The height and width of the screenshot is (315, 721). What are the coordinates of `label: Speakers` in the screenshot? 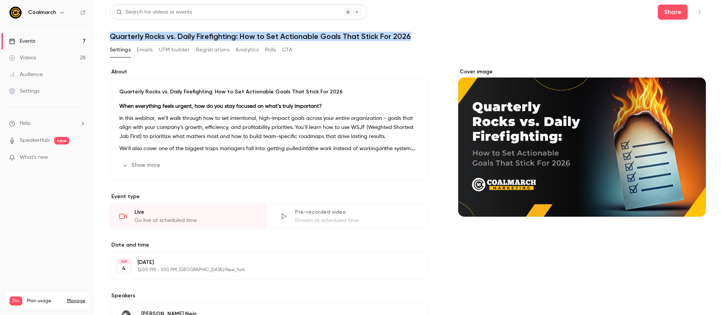 It's located at (269, 296).